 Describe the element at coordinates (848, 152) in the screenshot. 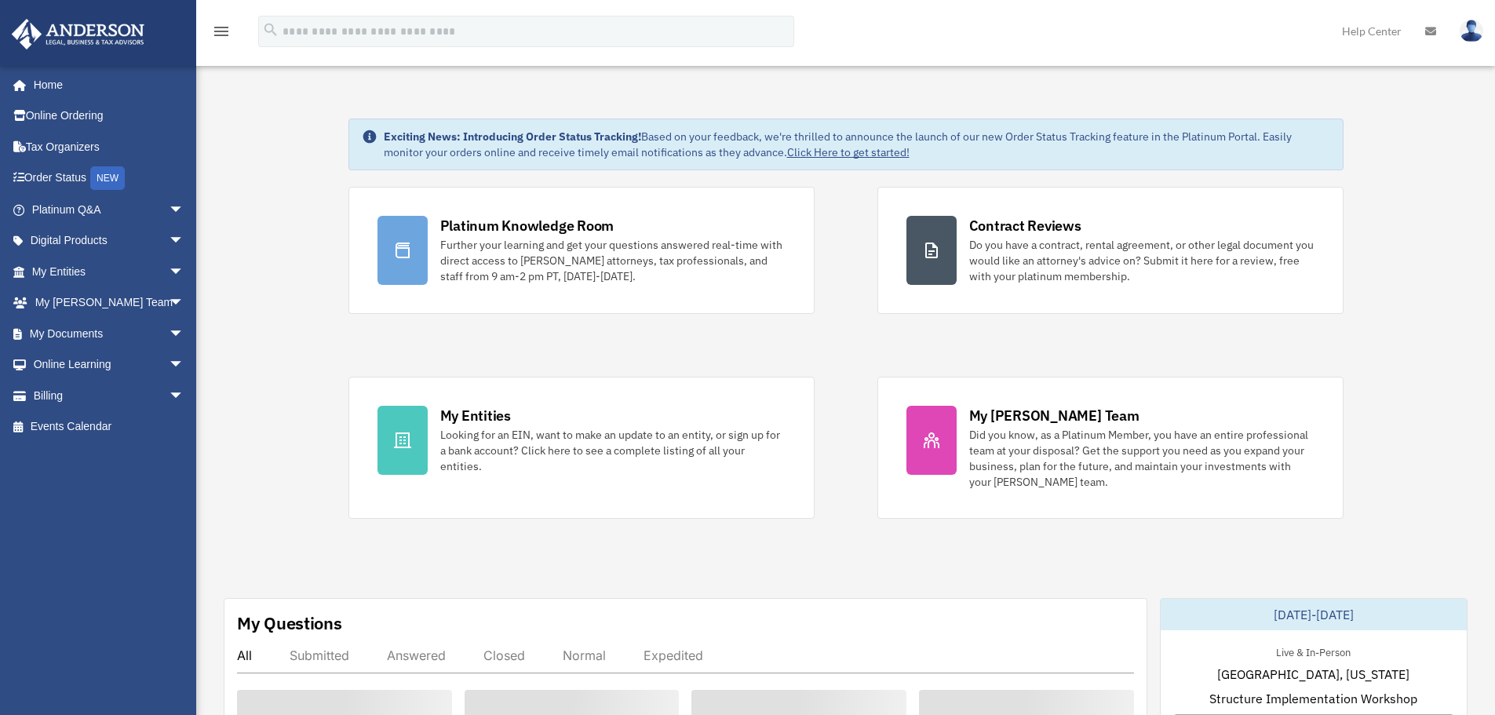

I see `a: Click Here to get started!` at that location.